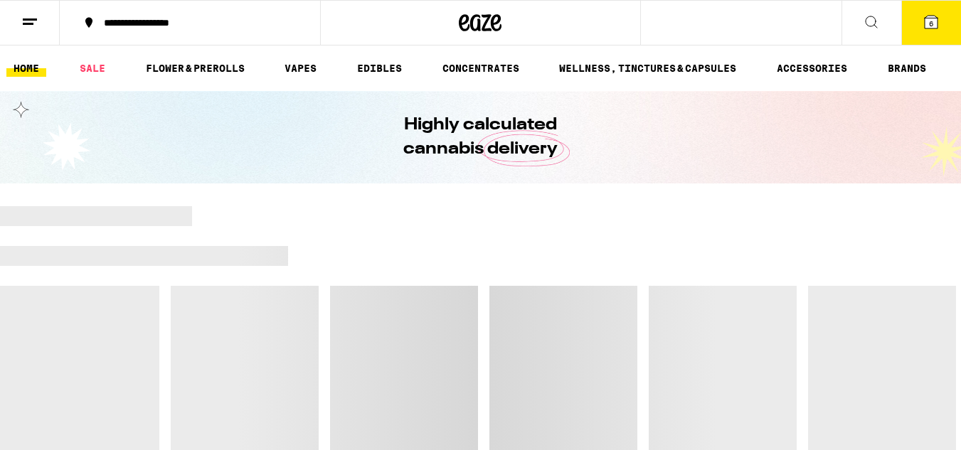 The image size is (961, 450). I want to click on a: WELLNESS, TINCTURES & CAPSULES, so click(647, 68).